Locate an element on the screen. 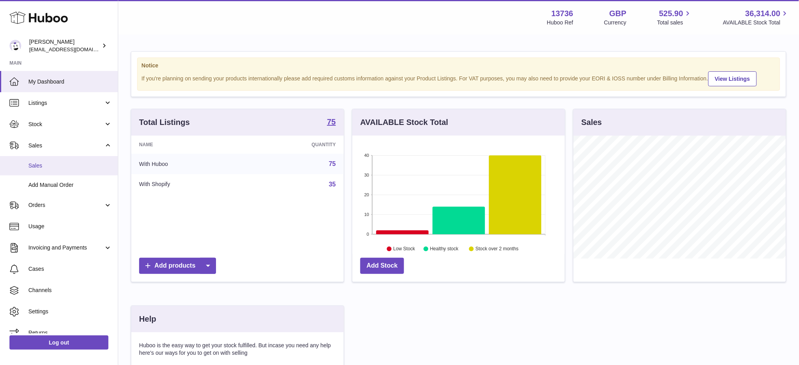 The image size is (799, 365). img: internalAdmin-13736@internal.huboo.com is located at coordinates (15, 46).